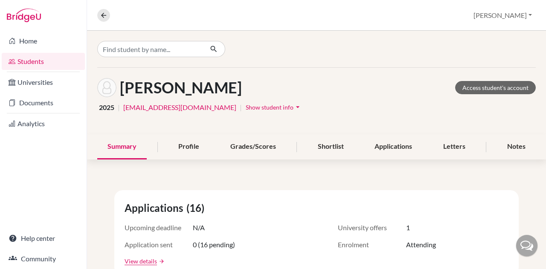  What do you see at coordinates (330, 147) in the screenshot?
I see `div: Shortlist` at bounding box center [330, 147].